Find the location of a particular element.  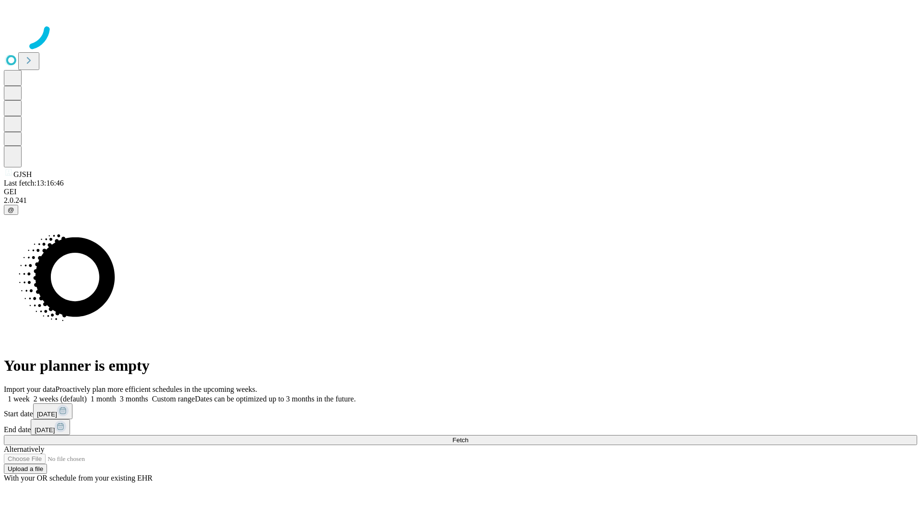

span: Custom range is located at coordinates (173, 399).